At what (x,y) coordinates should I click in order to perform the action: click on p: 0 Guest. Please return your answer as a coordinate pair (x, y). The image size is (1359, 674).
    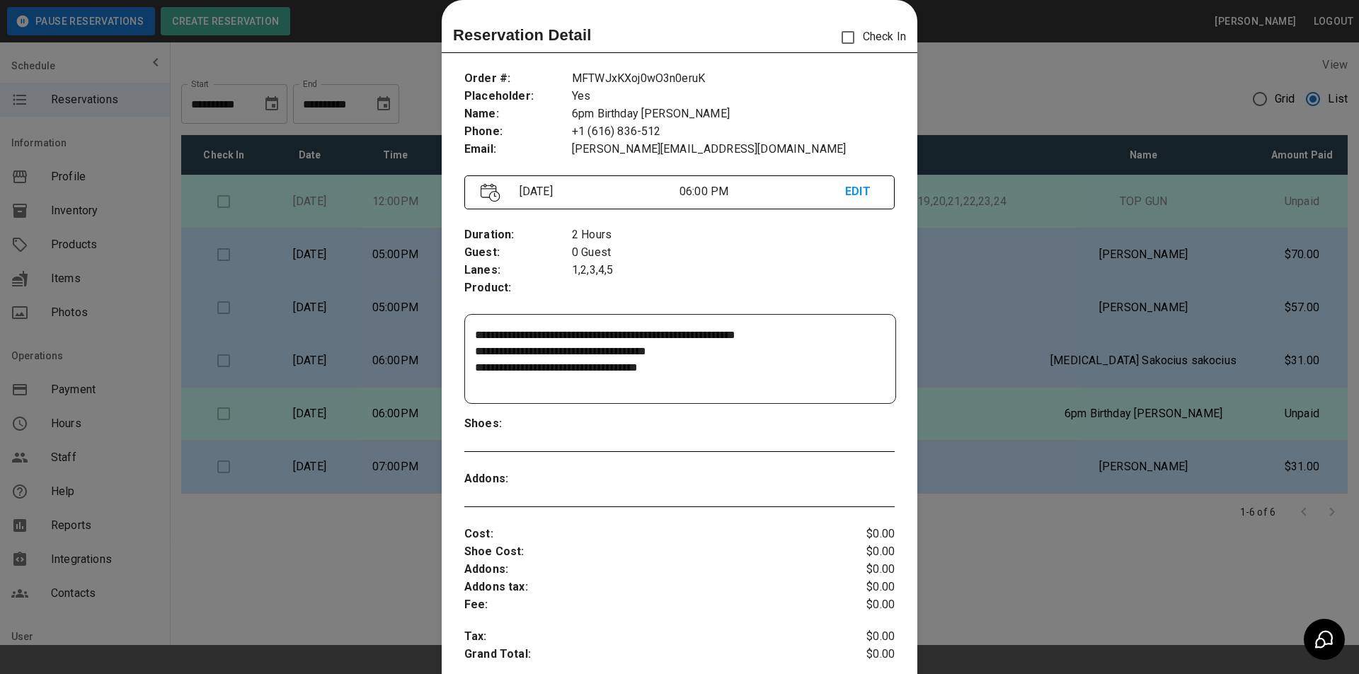
    Looking at the image, I should click on (733, 253).